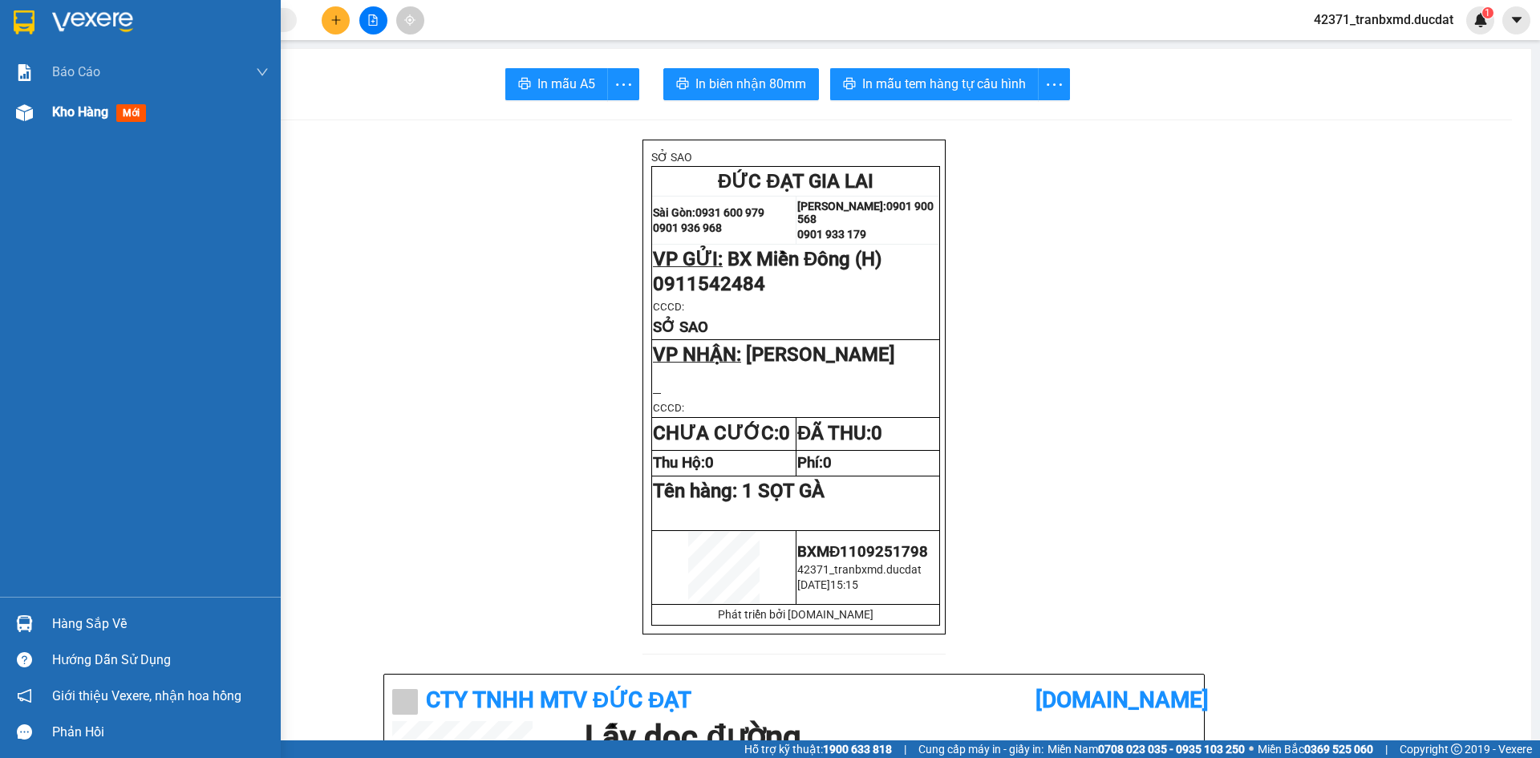  What do you see at coordinates (1171, 749) in the screenshot?
I see `strong: 0708 023 035 - 0935 103 250` at bounding box center [1171, 749].